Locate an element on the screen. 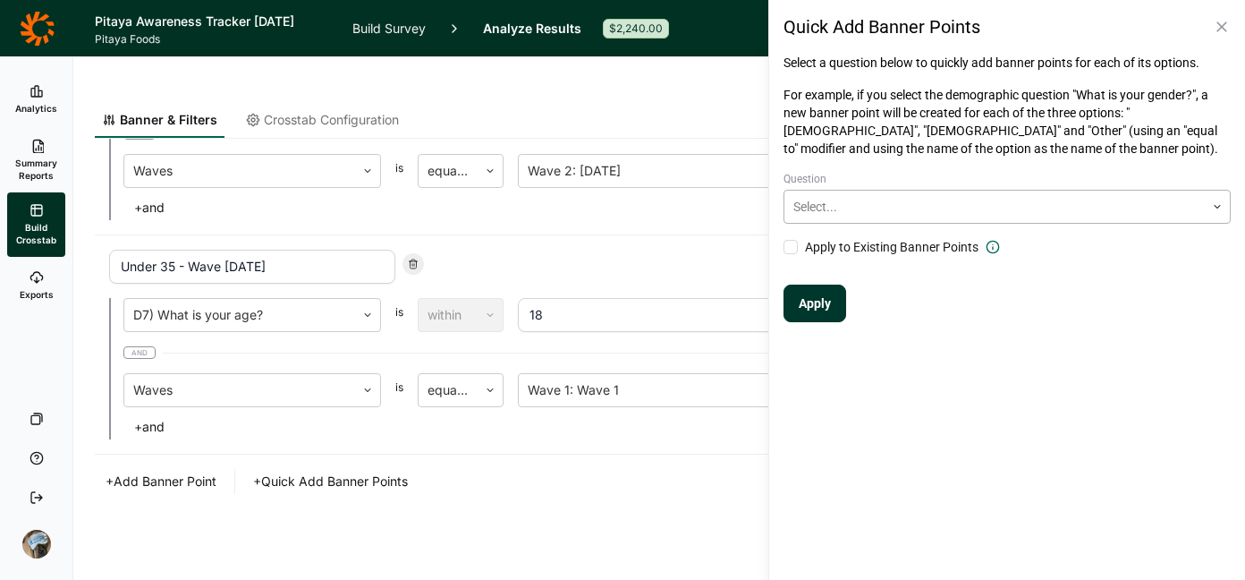 The height and width of the screenshot is (580, 1245). span: Crosstab Configuration is located at coordinates (331, 120).